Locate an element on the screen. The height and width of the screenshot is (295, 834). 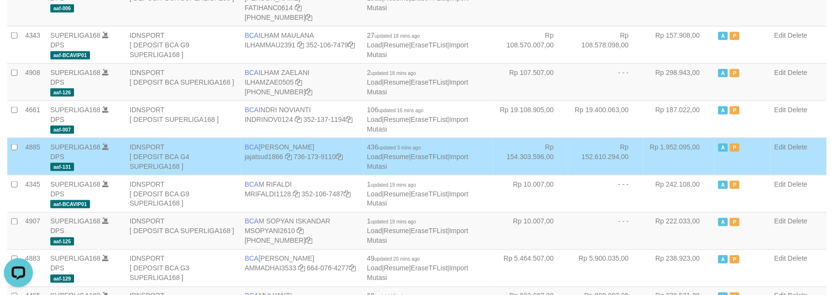
td: Rp 187.022,00 is located at coordinates (679, 119).